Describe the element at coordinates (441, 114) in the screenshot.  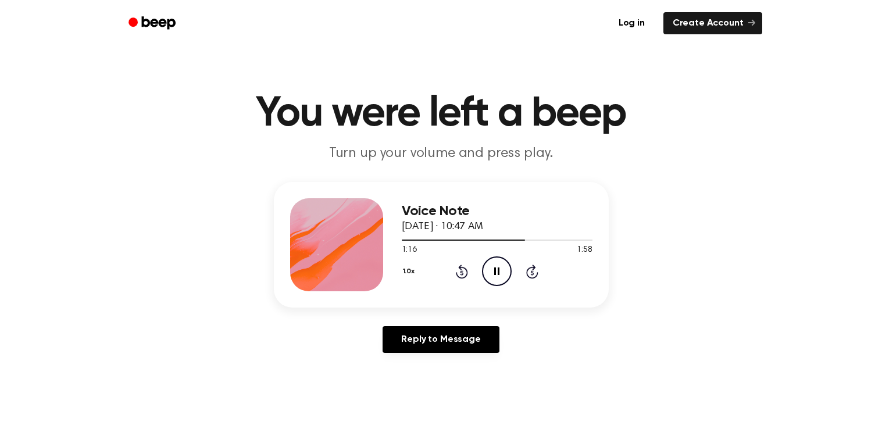
I see `h1: You were left a beep` at that location.